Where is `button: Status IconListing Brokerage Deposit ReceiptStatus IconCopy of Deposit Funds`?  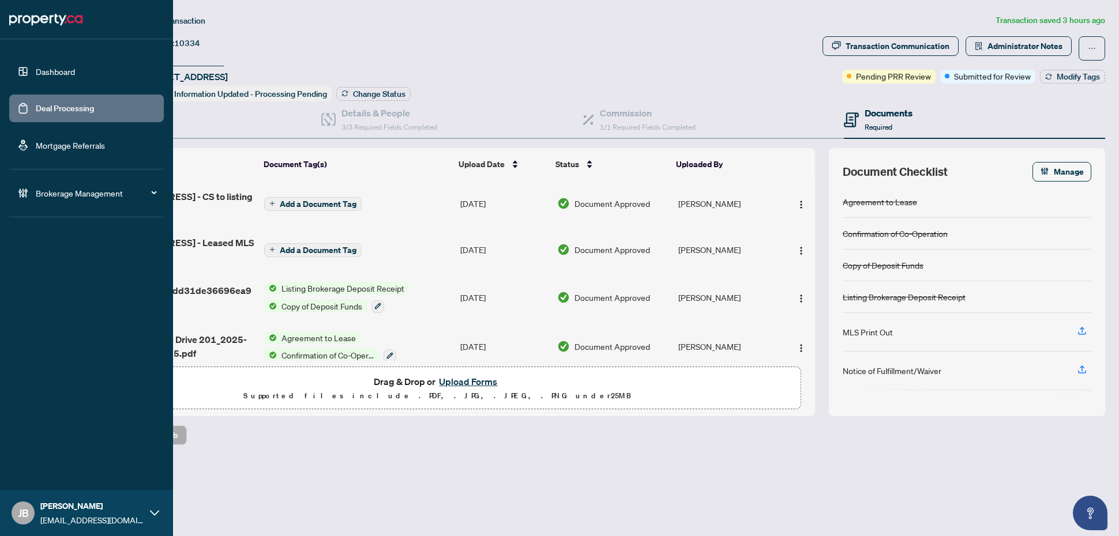
button: Status IconListing Brokerage Deposit ReceiptStatus IconCopy of Deposit Funds is located at coordinates (336, 298).